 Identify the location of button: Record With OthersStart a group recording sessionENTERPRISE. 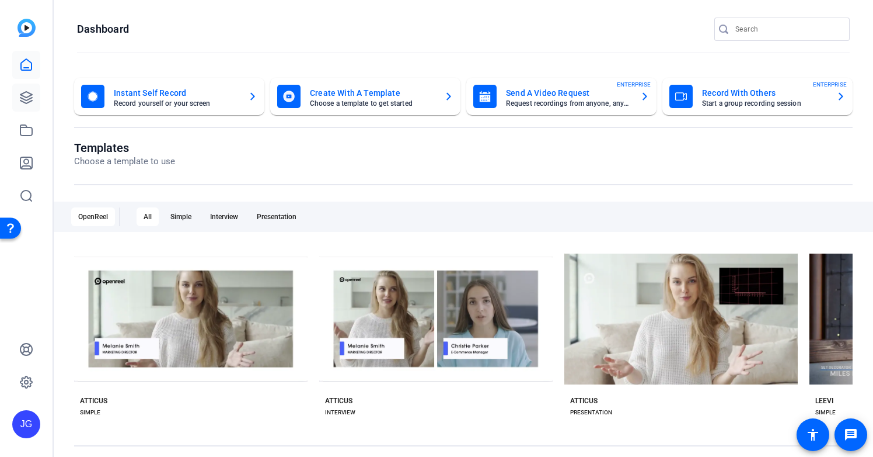
(758, 96).